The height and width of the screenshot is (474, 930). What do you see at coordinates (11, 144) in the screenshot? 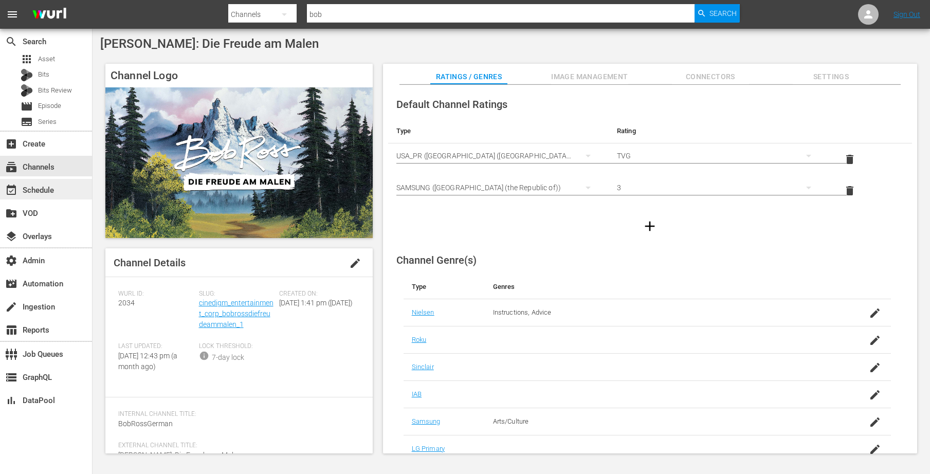
I see `span: Create` at bounding box center [11, 144].